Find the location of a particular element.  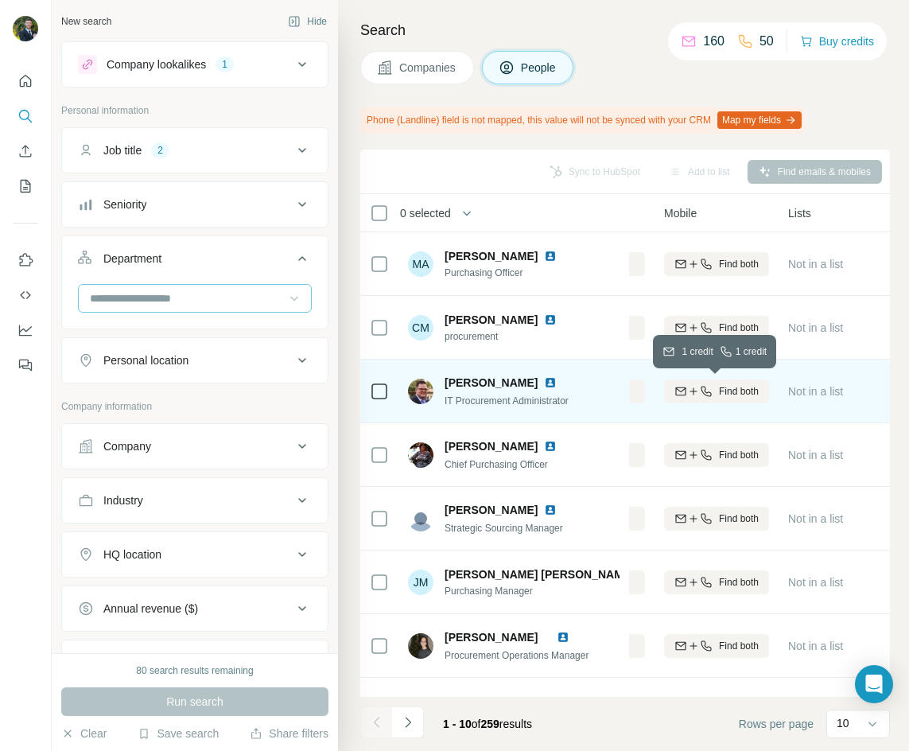

span: Procurement Operations Manager is located at coordinates (516, 656).